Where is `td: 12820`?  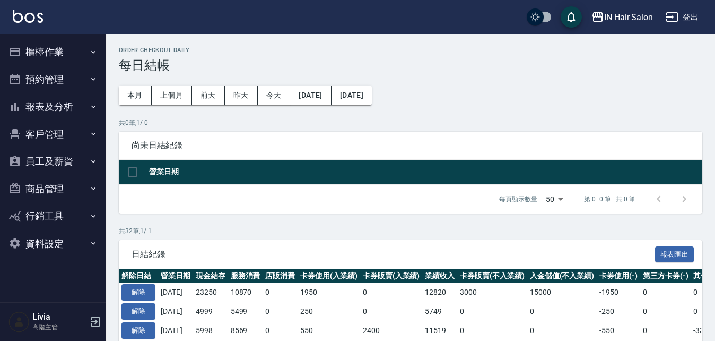 td: 12820 is located at coordinates (440, 292).